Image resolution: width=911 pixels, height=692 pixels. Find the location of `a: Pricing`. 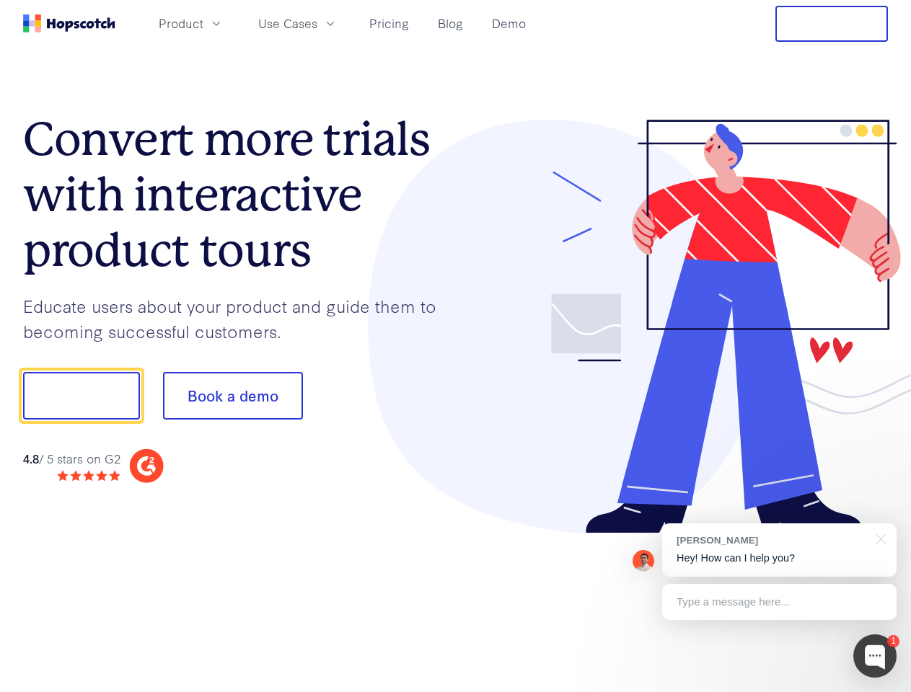

a: Pricing is located at coordinates (389, 23).